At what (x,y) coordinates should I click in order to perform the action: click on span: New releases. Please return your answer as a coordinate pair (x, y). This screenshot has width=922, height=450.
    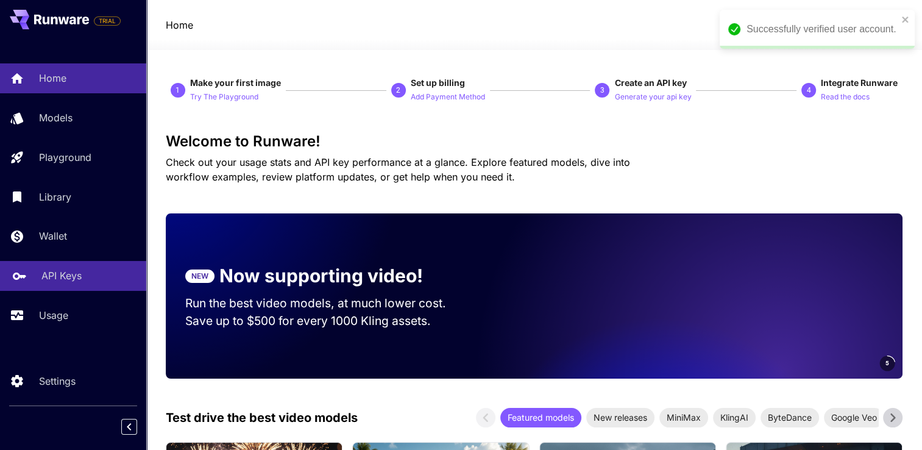
    Looking at the image, I should click on (621, 417).